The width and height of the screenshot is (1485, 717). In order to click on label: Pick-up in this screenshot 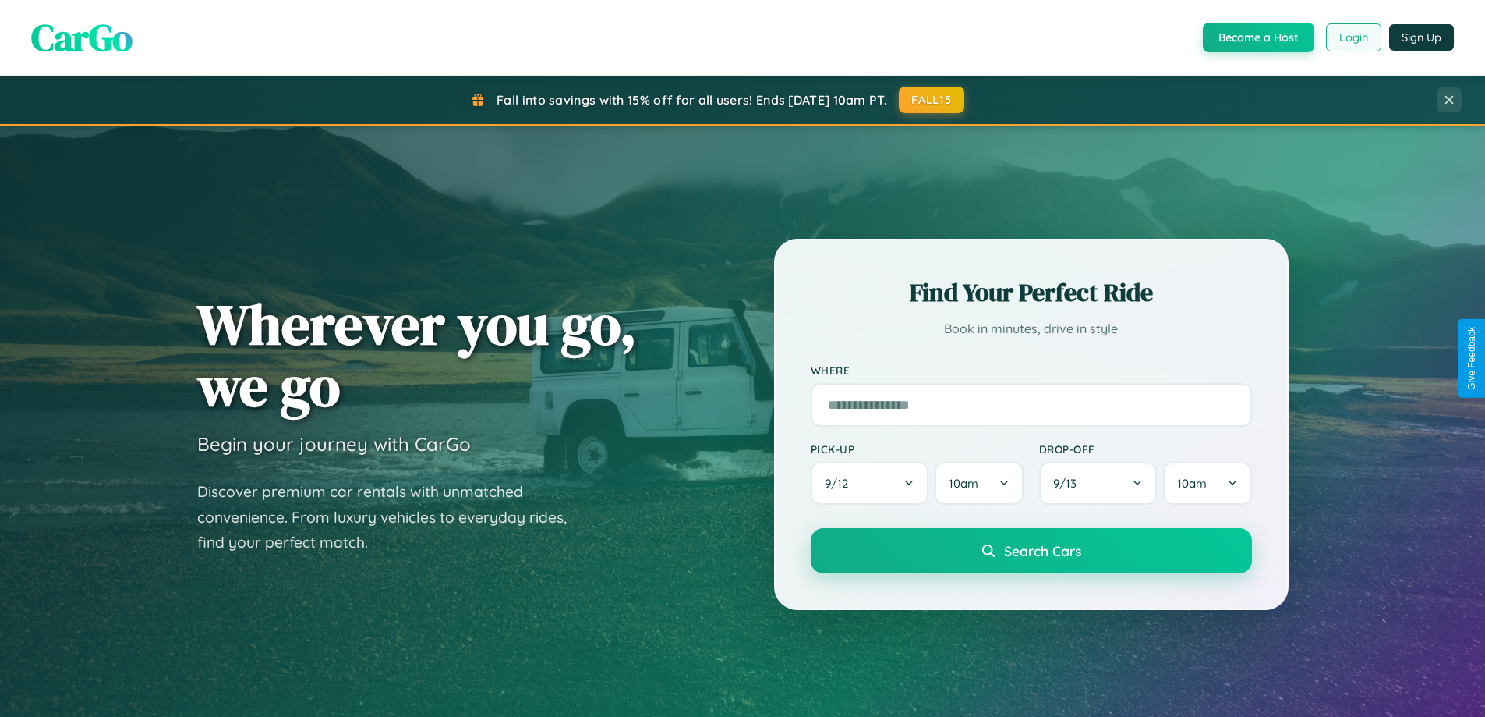, I will do `click(917, 448)`.